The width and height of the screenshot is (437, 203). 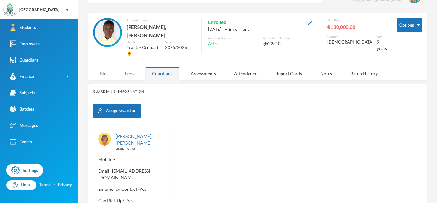 What do you see at coordinates (108, 32) in the screenshot?
I see `img: STUDENT` at bounding box center [108, 32].